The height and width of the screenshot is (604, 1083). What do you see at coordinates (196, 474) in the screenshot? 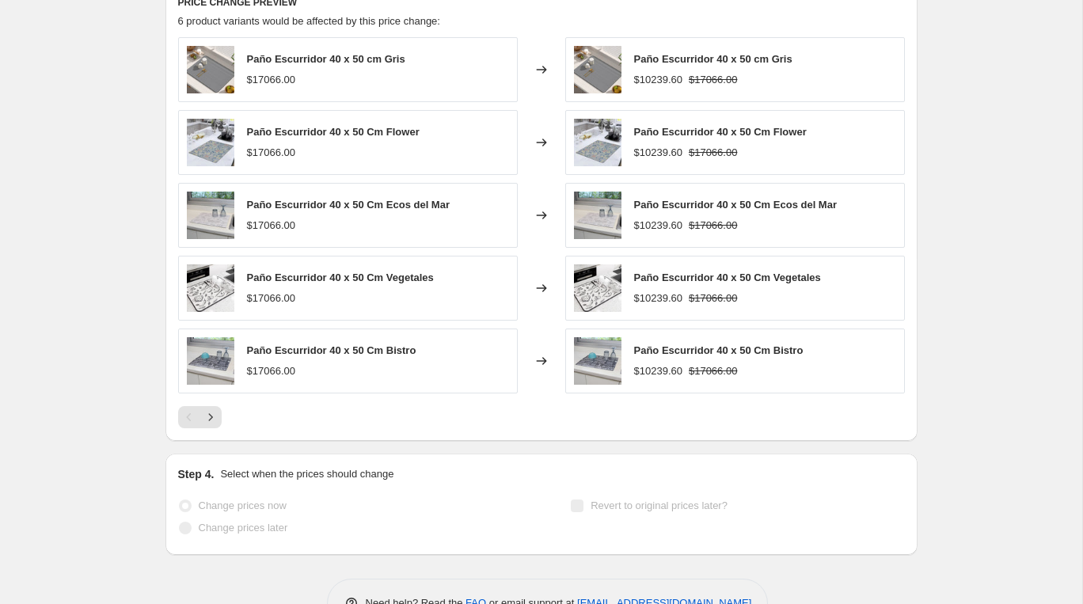
I see `h2: Step 4.` at bounding box center [196, 474].